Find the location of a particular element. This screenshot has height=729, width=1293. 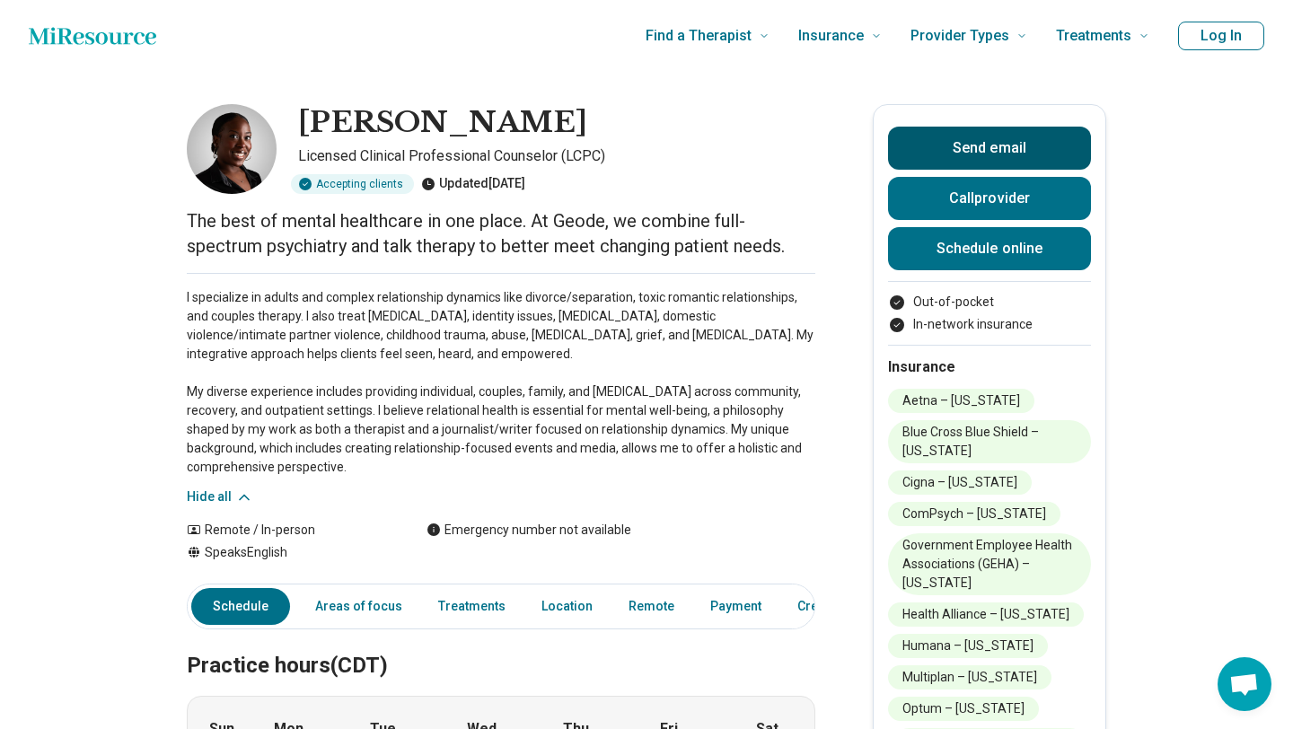

button: Log In is located at coordinates (1221, 36).